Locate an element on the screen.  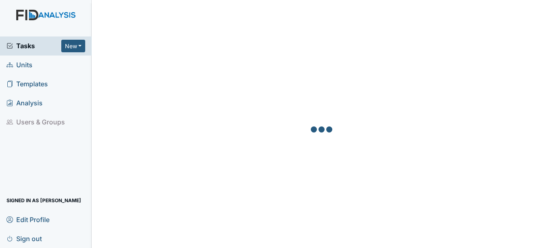
span: Tasks is located at coordinates (34, 46).